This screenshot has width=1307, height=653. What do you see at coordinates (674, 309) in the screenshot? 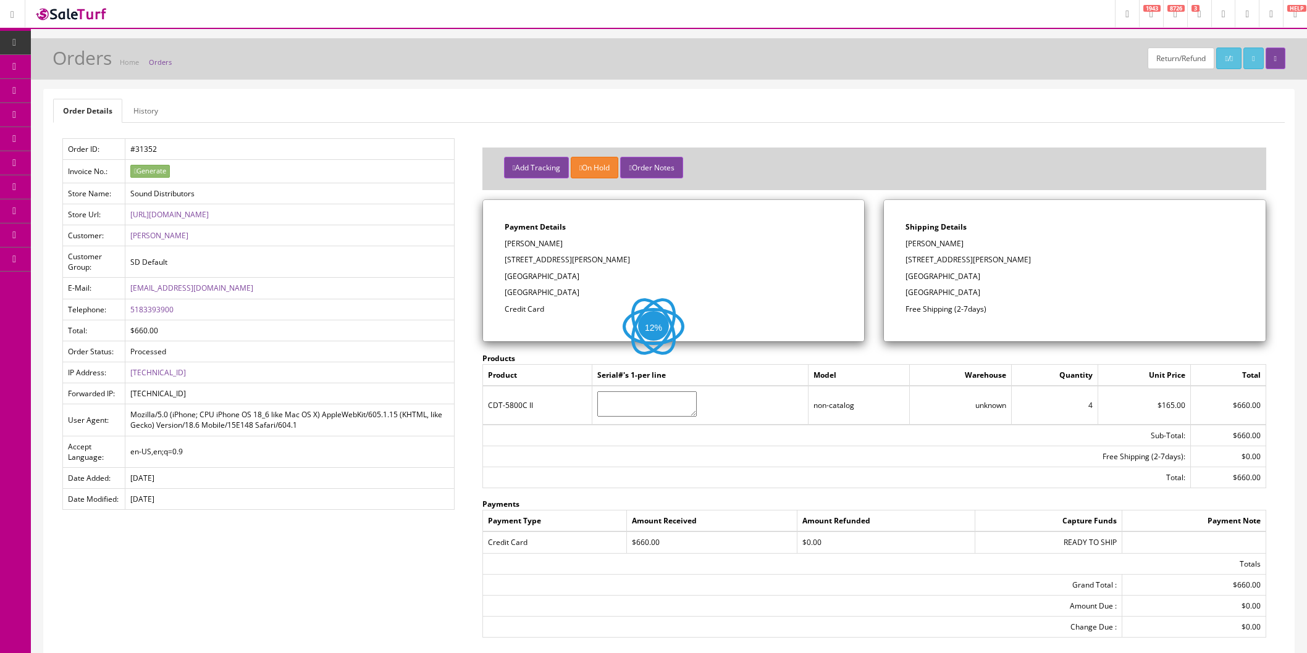
I see `p: Credit Card` at bounding box center [674, 309].